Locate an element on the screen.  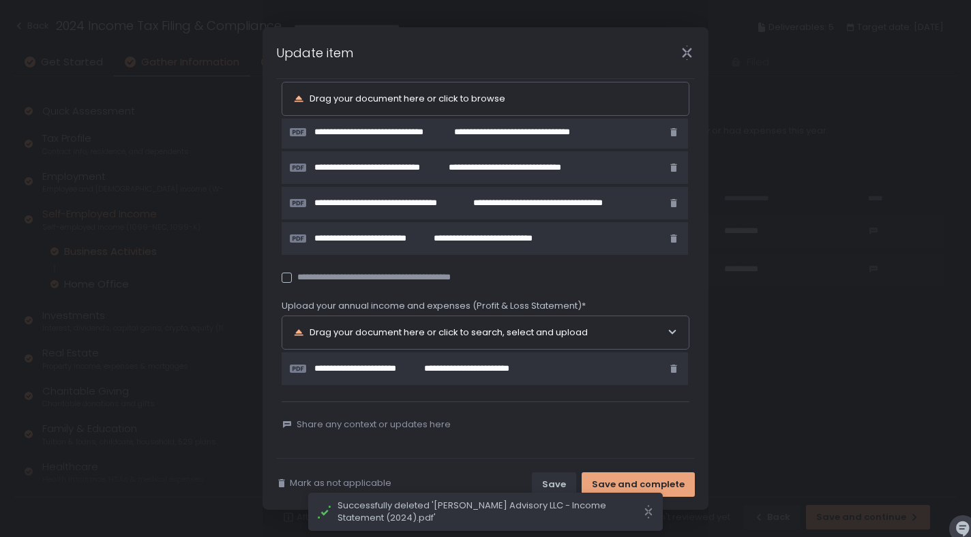
span: Mark as not applicable is located at coordinates (340, 483).